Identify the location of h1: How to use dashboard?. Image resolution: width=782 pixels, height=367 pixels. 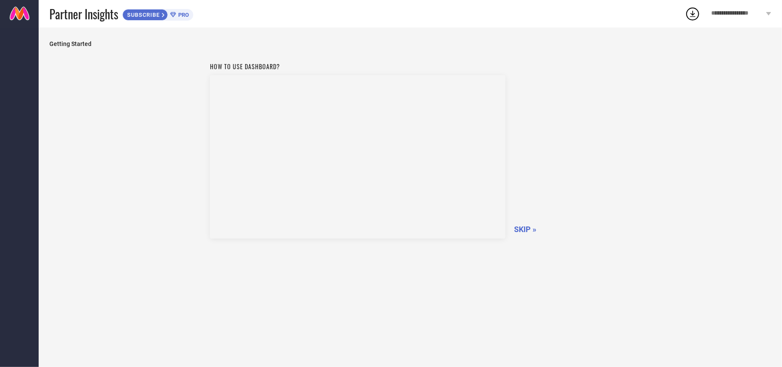
(358, 66).